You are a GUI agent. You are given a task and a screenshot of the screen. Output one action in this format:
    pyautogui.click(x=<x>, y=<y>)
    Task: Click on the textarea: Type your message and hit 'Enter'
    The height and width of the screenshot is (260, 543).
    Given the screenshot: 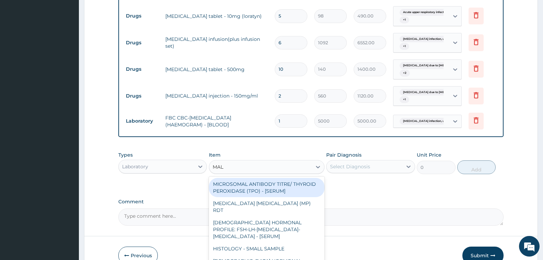 What is the action you would take?
    pyautogui.click(x=67, y=199)
    